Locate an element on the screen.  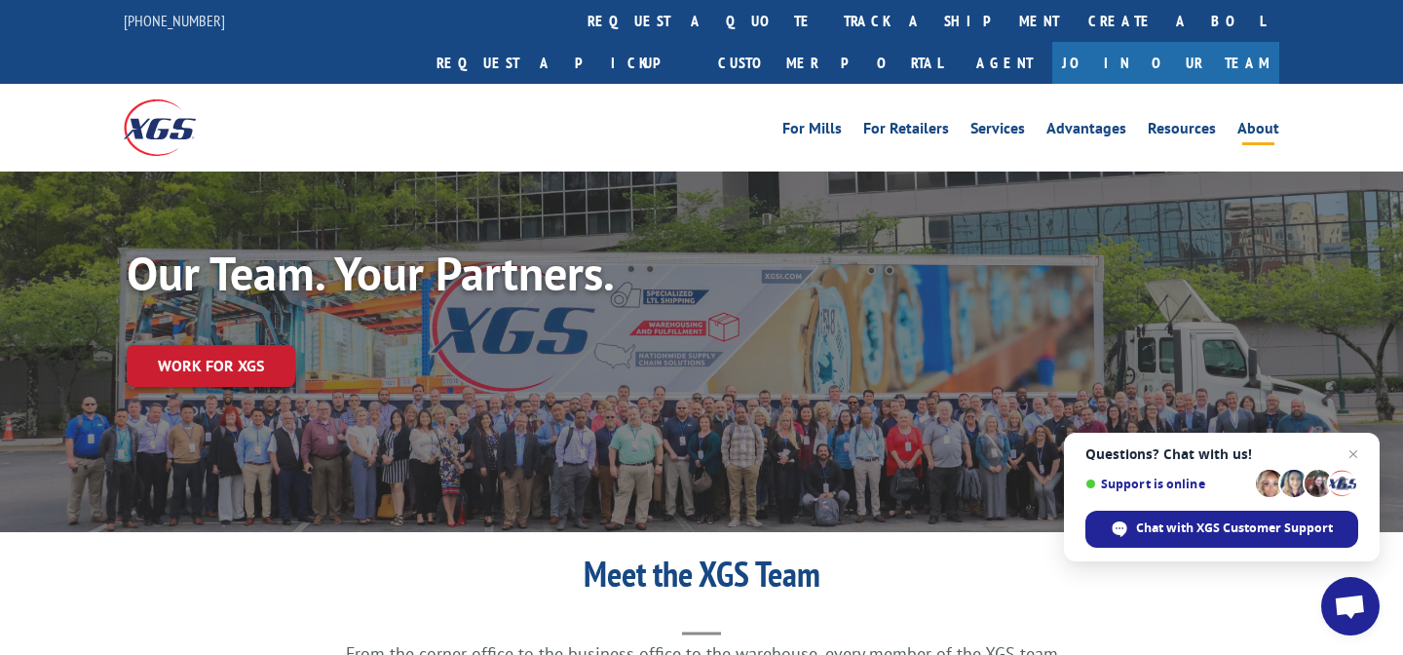
h1: Our Team. Your Partners. is located at coordinates (419, 278).